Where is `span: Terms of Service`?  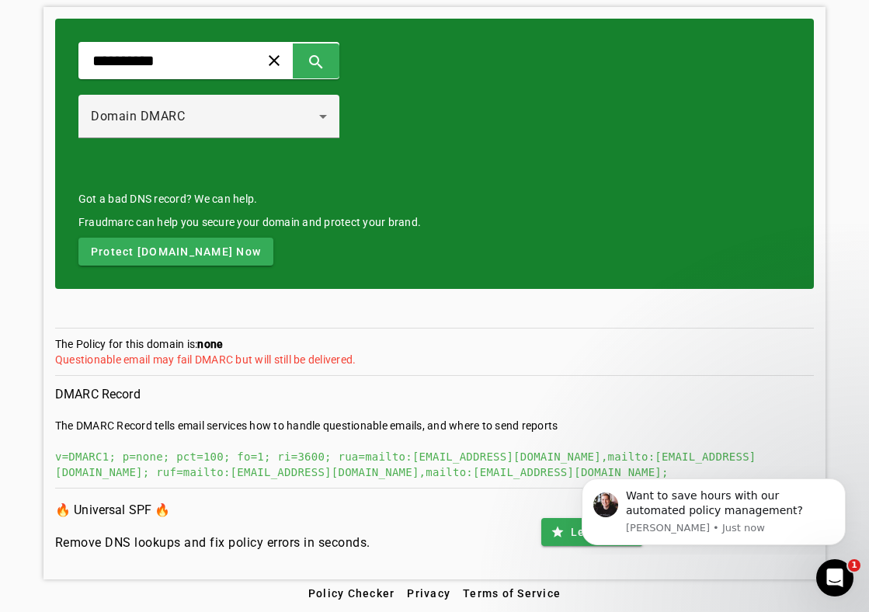
span: Terms of Service is located at coordinates (512, 593).